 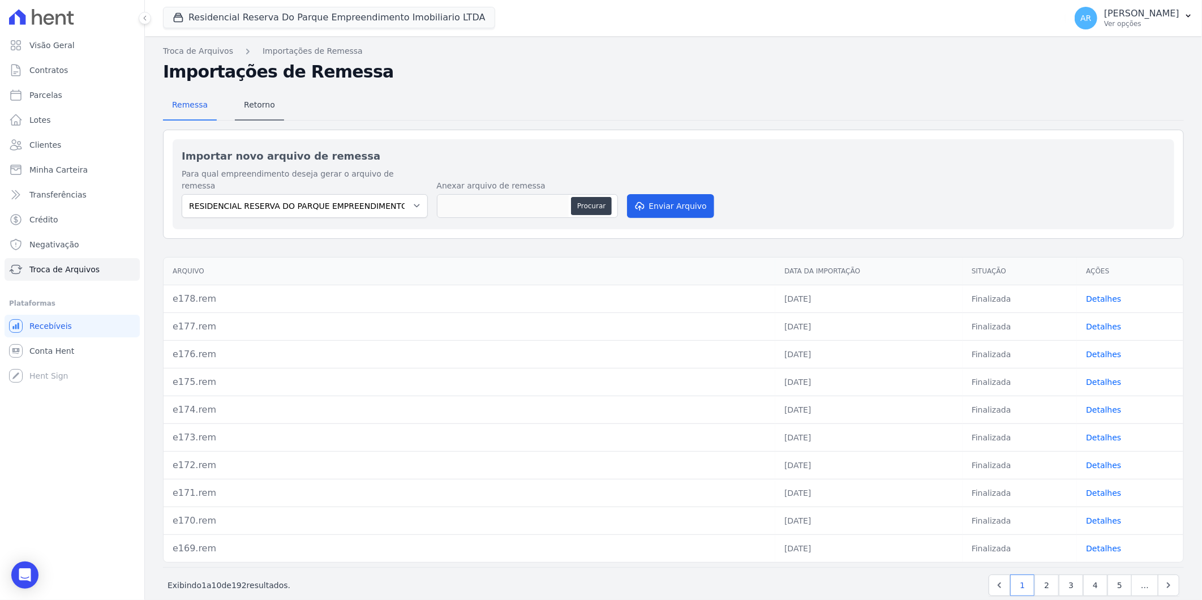 I want to click on span: Crédito, so click(x=44, y=220).